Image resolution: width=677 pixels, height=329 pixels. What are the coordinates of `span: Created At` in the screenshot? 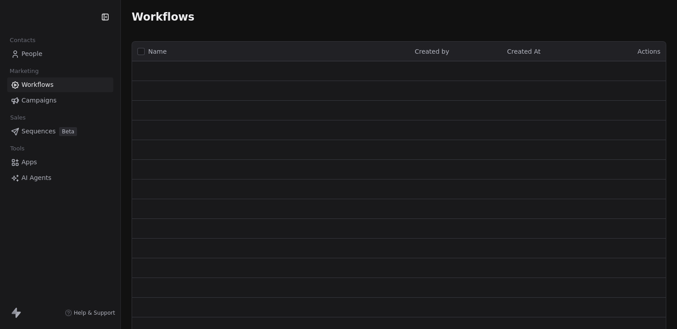 It's located at (524, 51).